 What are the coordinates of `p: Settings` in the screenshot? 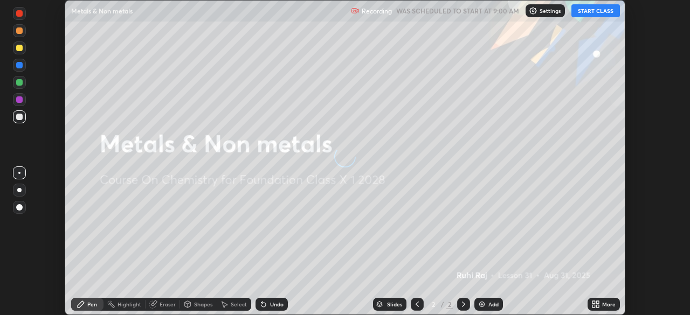 It's located at (550, 11).